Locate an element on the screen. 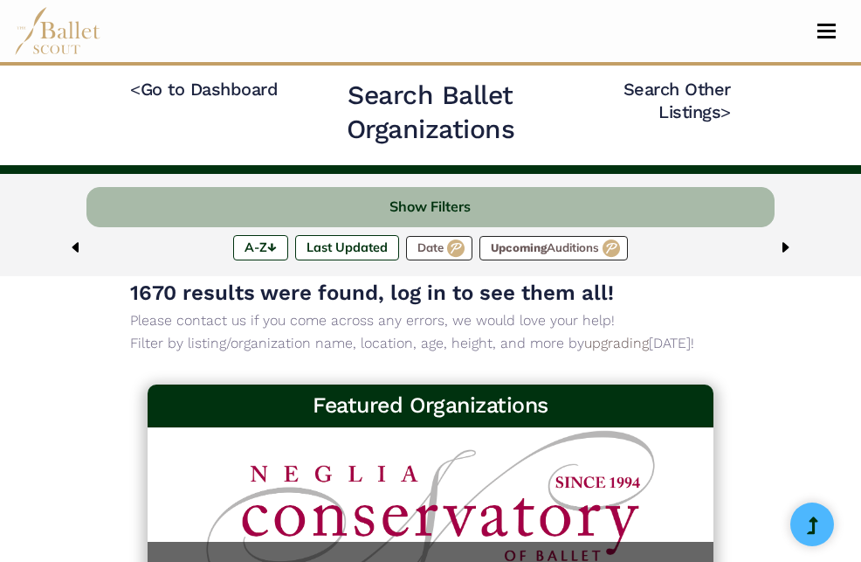 Image resolution: width=861 pixels, height=562 pixels. a: Search Other Listings> is located at coordinates (677, 100).